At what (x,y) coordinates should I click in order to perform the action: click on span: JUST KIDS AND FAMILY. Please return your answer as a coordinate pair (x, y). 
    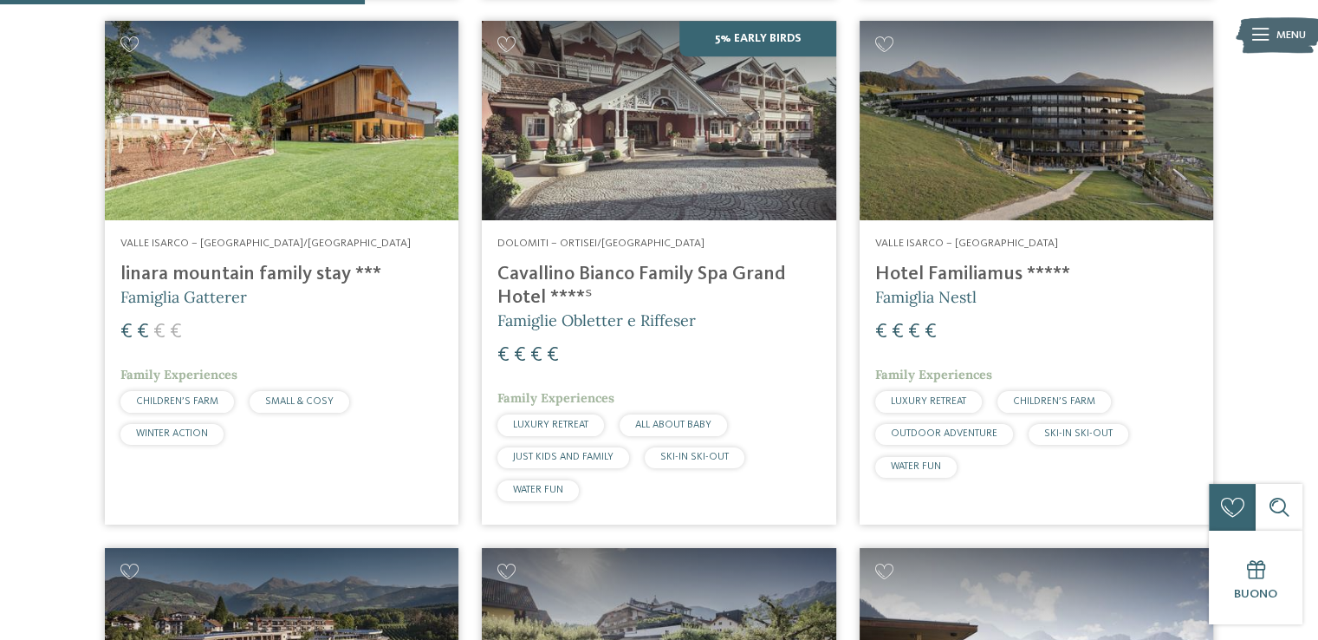
    Looking at the image, I should click on (563, 457).